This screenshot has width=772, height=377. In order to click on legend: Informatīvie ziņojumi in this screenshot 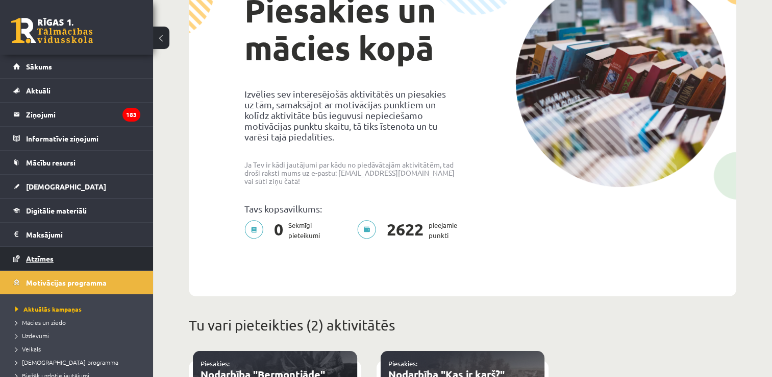, I will do `click(83, 138)`.